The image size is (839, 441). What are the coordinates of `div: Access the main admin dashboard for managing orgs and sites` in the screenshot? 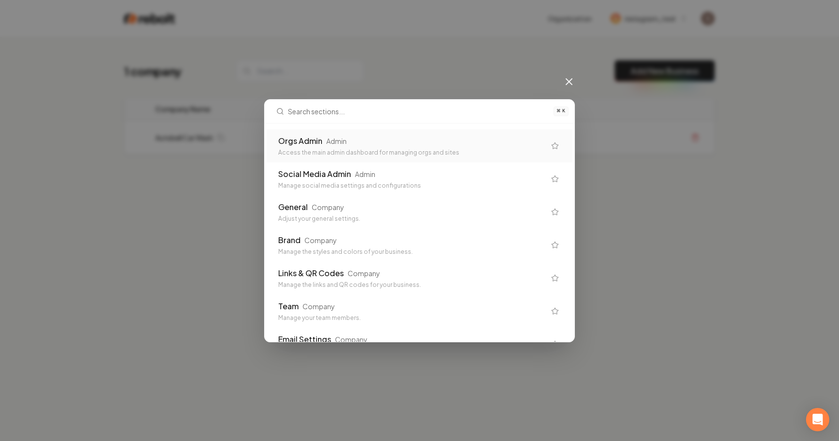 It's located at (412, 153).